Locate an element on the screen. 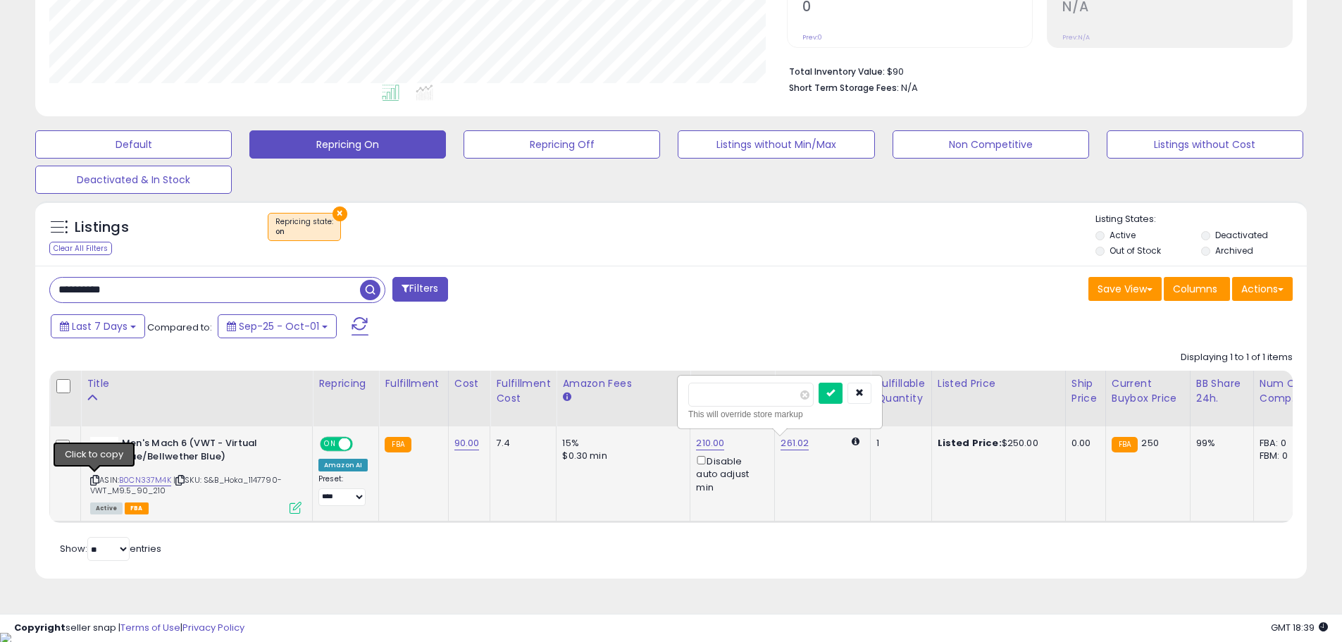  span: Sep-25 - Oct-01 is located at coordinates (279, 326).